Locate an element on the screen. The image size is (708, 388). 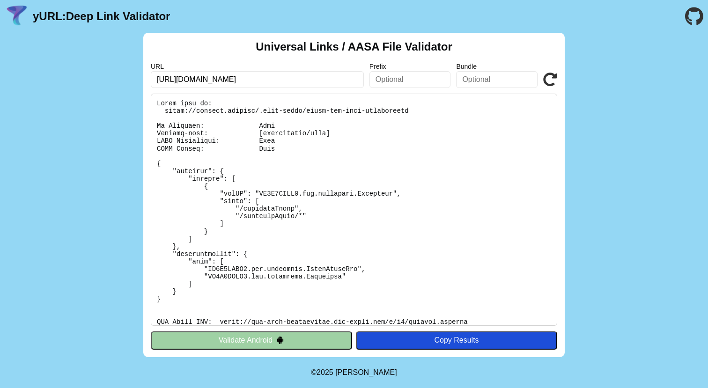
img: droidIcon.svg is located at coordinates (280, 340).